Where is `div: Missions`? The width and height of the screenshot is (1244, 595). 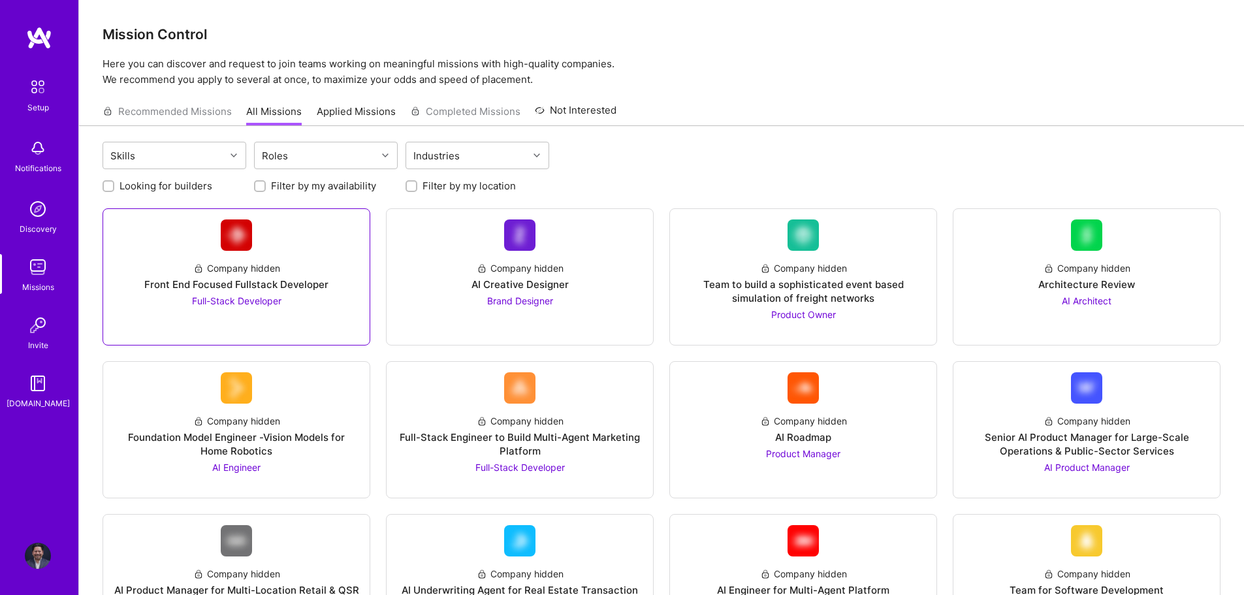 div: Missions is located at coordinates (38, 287).